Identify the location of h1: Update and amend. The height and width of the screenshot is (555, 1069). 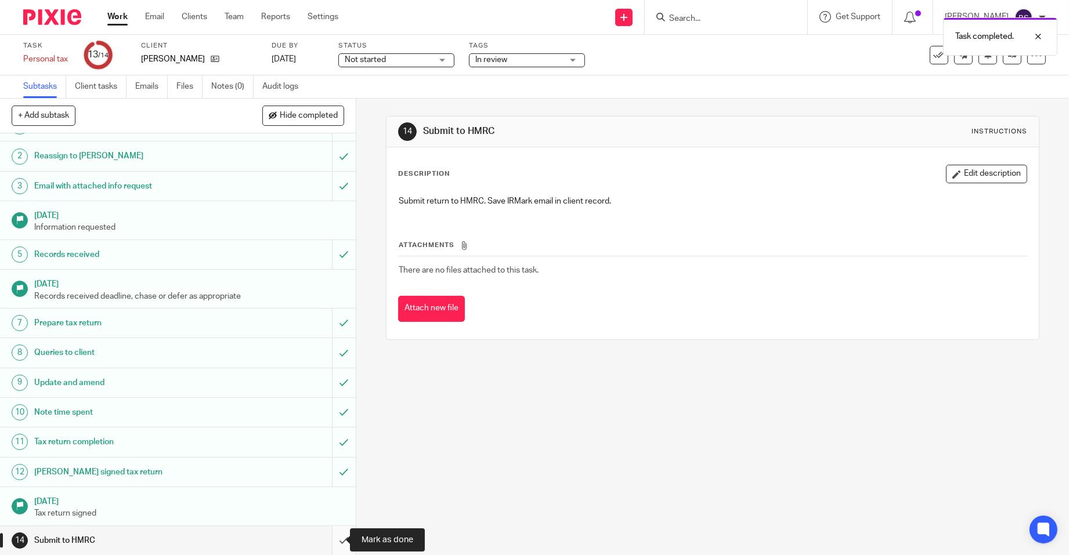
(129, 383).